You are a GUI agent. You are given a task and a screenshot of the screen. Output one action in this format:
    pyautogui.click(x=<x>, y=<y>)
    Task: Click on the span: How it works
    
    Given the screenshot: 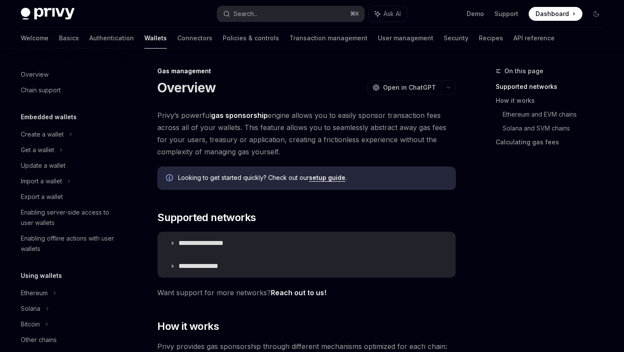 What is the action you would take?
    pyautogui.click(x=188, y=326)
    